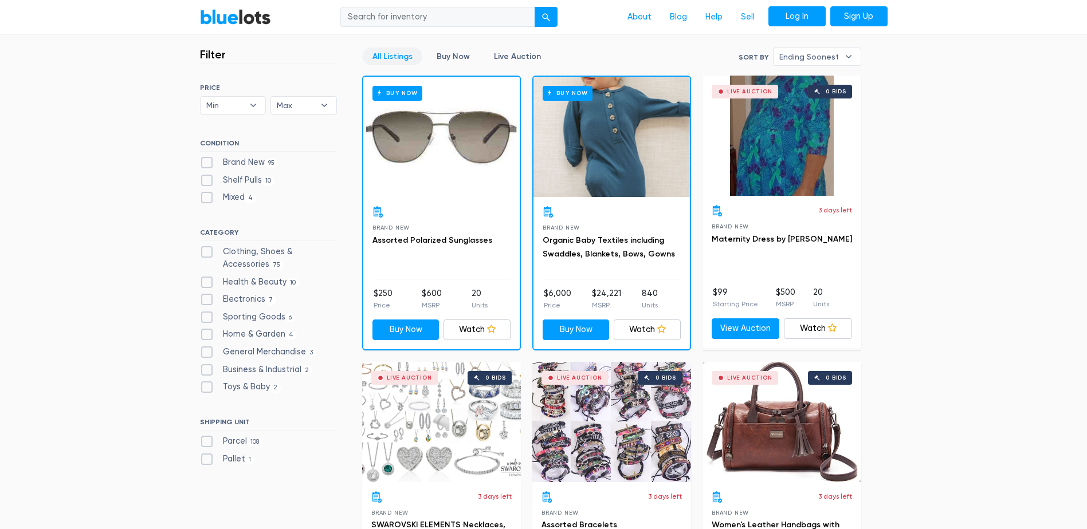 The width and height of the screenshot is (1087, 529). Describe the element at coordinates (250, 282) in the screenshot. I see `label: Health & Beauty` at that location.